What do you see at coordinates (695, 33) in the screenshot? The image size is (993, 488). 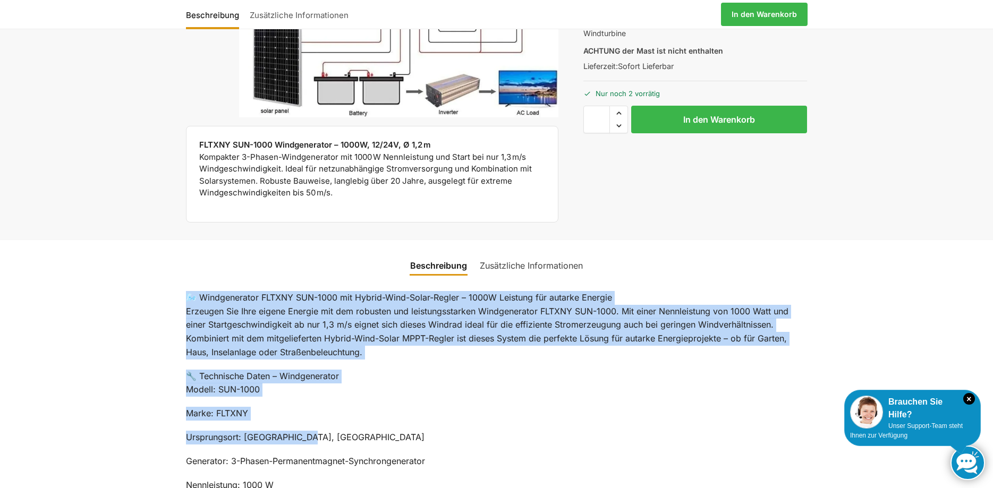 I see `p: Windturbine` at bounding box center [695, 33].